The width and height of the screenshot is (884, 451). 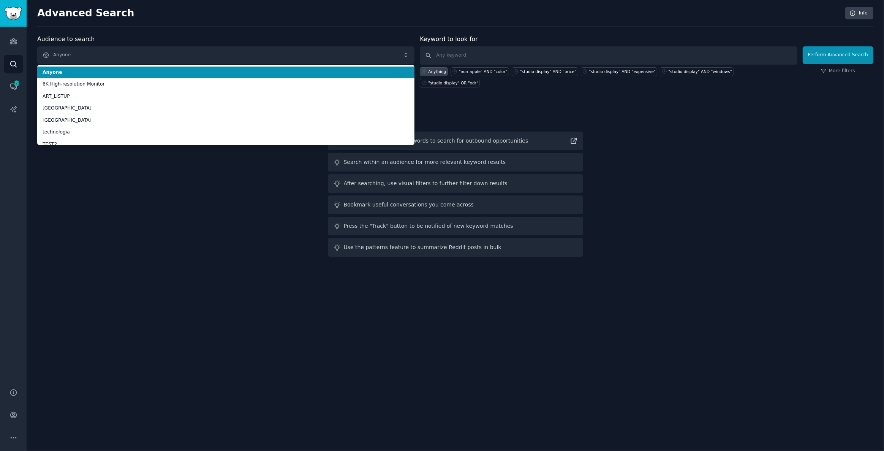 I want to click on div: Bookmark useful conversations you come across, so click(x=409, y=204).